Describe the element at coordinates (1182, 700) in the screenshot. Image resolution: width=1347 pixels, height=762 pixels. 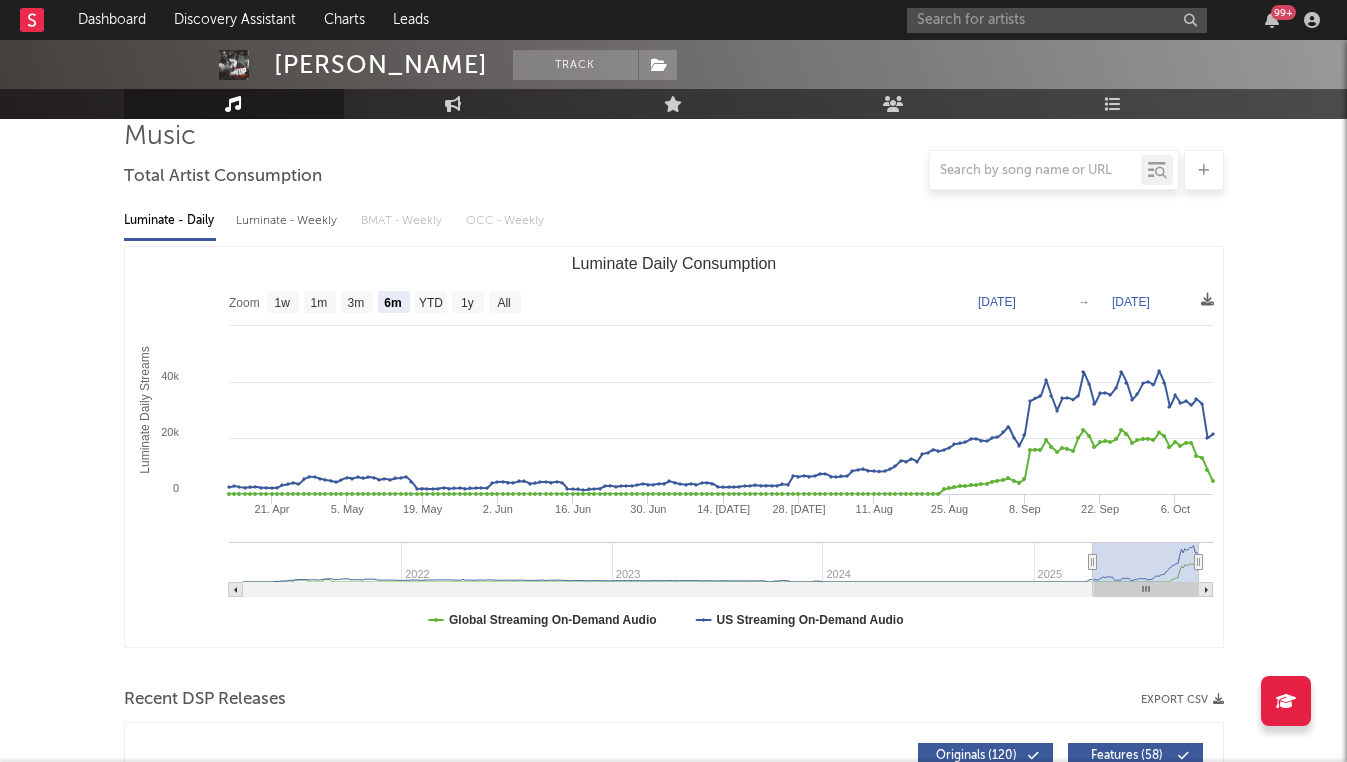
I see `button: Export CSV` at that location.